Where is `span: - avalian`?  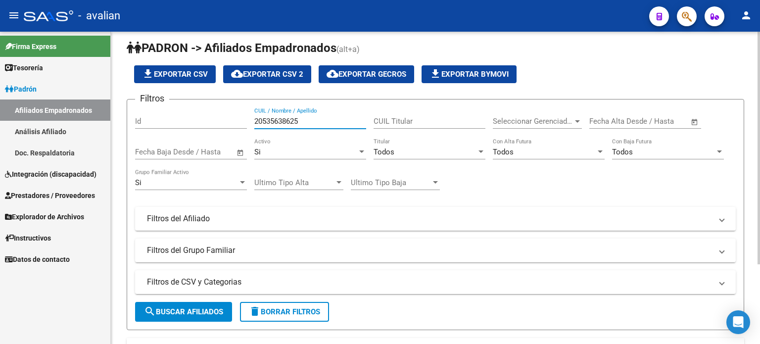 span: - avalian is located at coordinates (99, 16).